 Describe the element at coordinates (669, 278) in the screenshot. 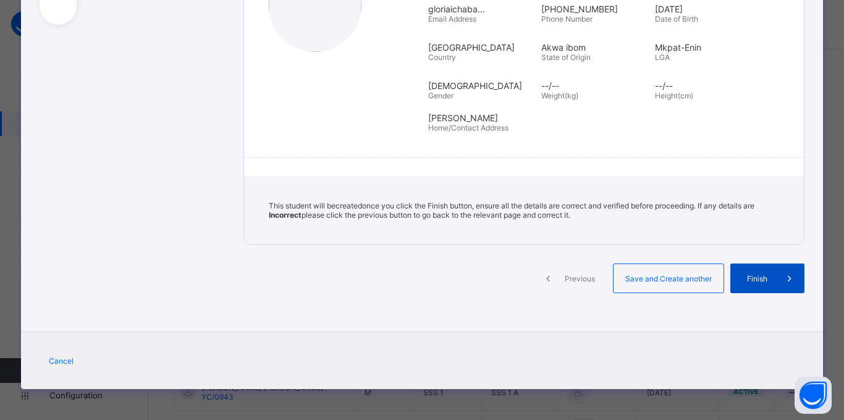

I see `span: Save and Create another` at that location.